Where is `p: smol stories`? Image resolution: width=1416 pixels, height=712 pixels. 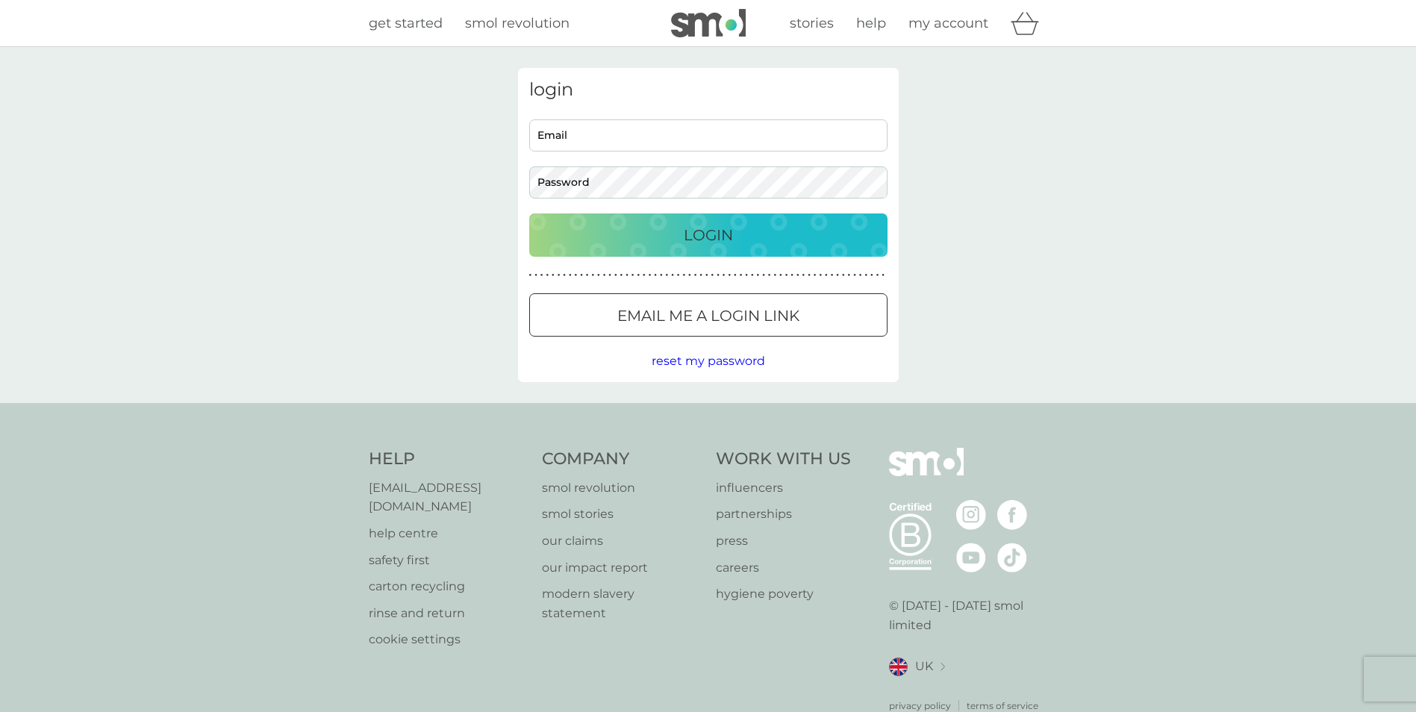
p: smol stories is located at coordinates (621, 514).